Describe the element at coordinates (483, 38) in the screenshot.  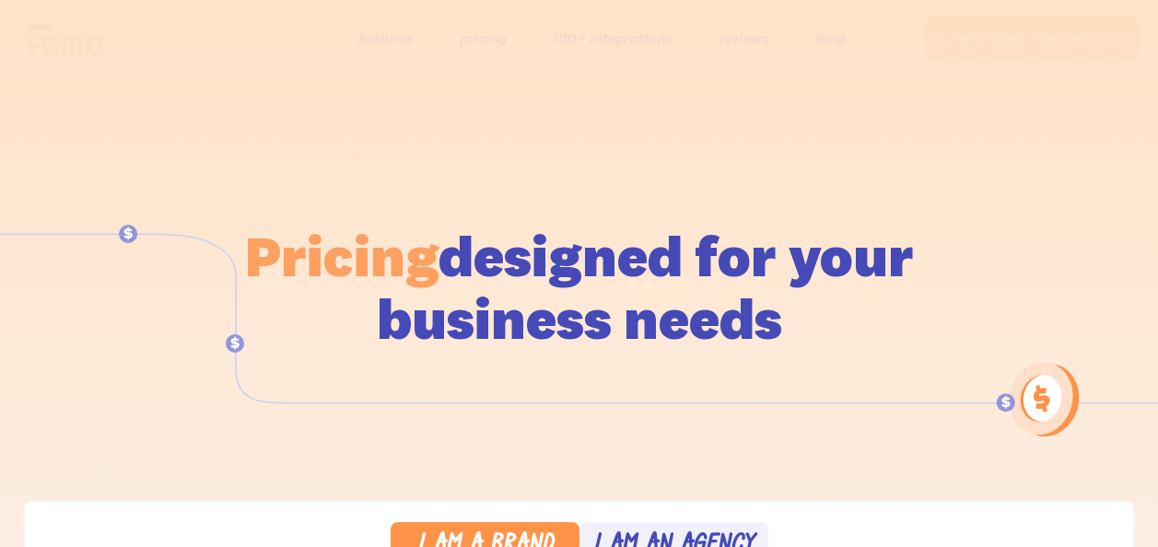
I see `a: pricing` at that location.